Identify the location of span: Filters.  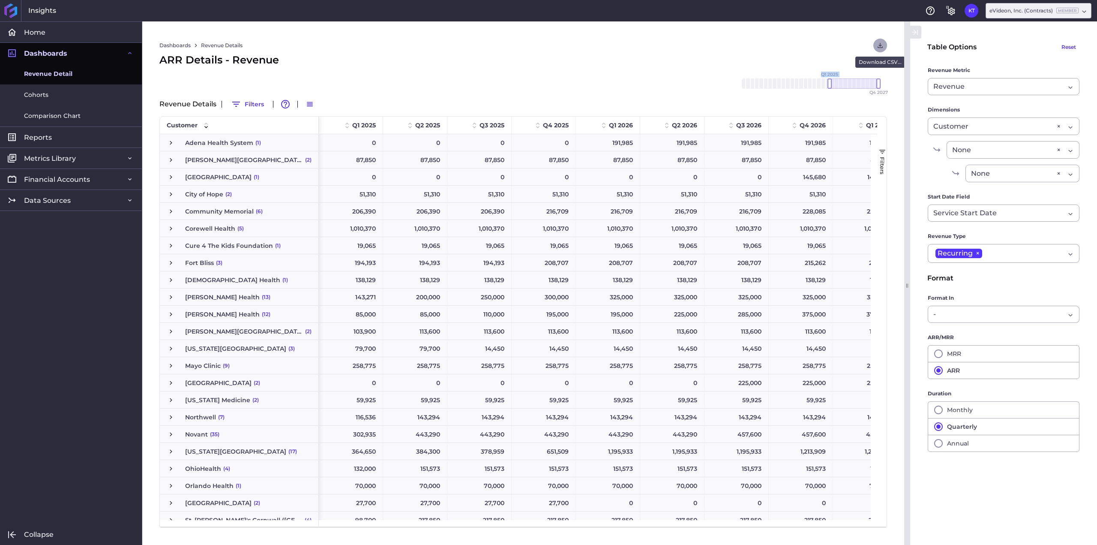
(882, 165).